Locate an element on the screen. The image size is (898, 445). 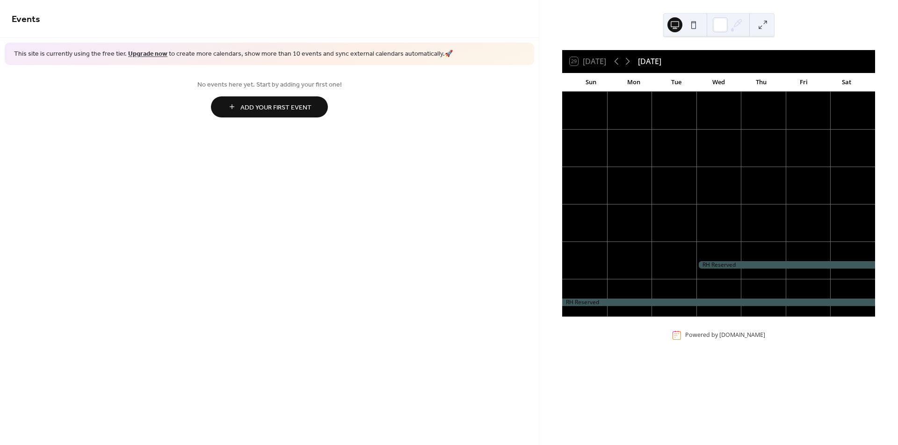
a: Add Your First Event is located at coordinates (269, 107).